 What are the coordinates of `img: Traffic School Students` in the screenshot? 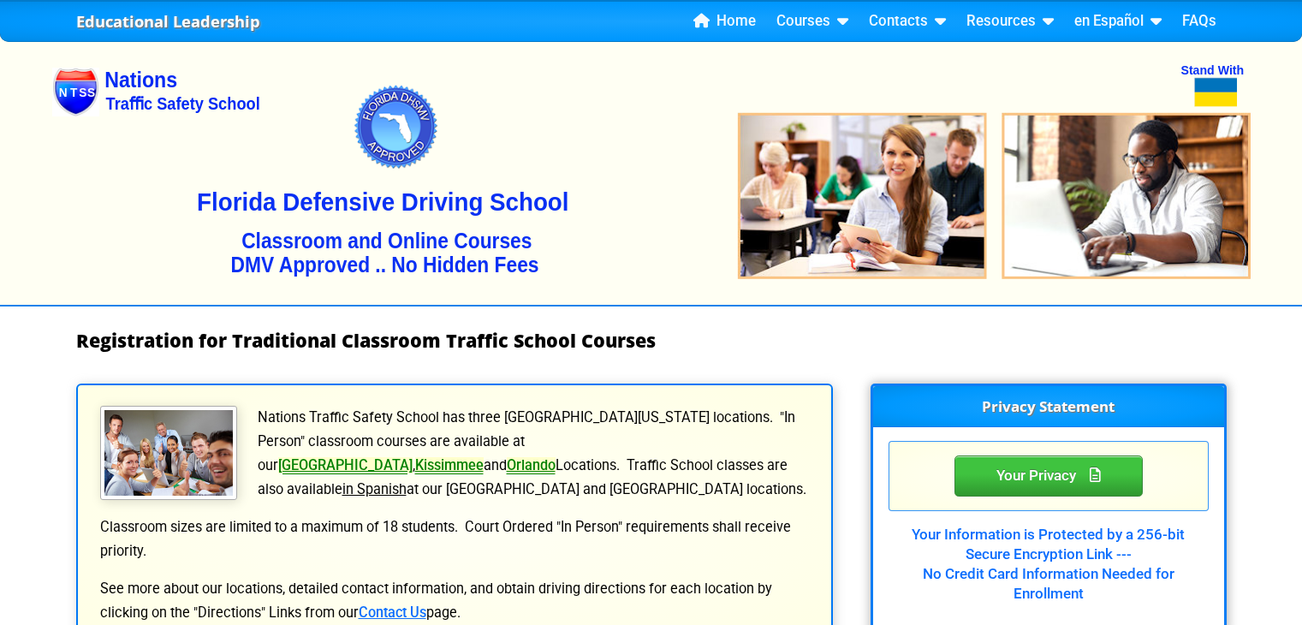 It's located at (169, 453).